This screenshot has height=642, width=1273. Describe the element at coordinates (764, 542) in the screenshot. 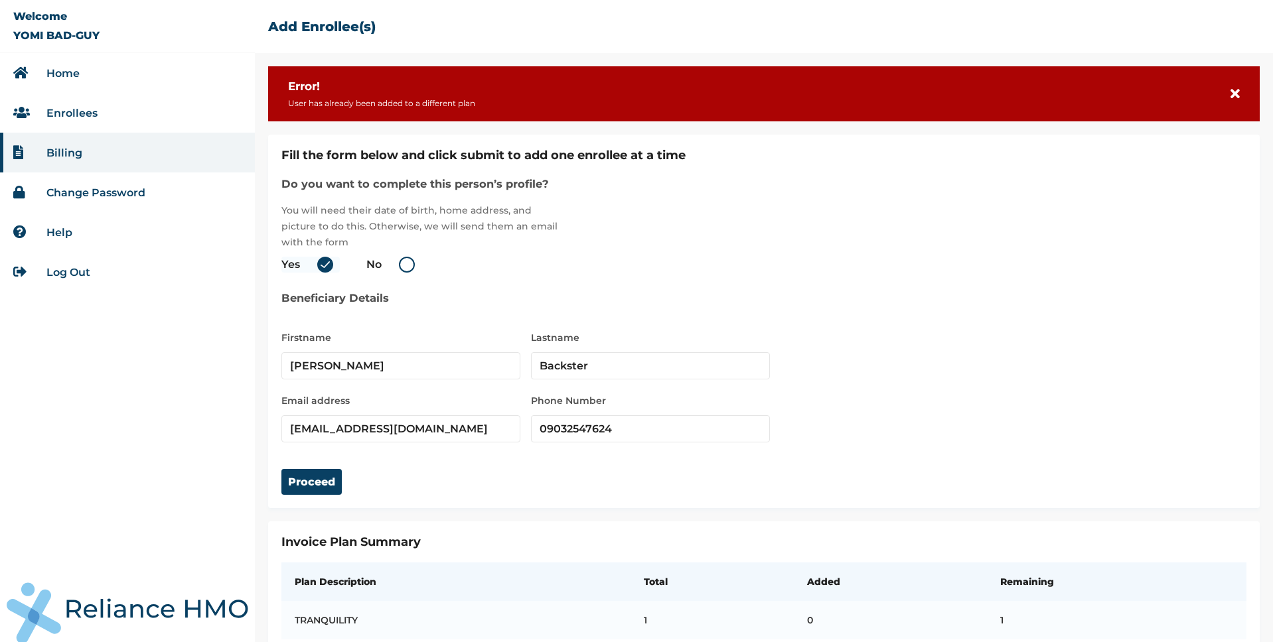

I see `h2: Invoice Plan Summary` at that location.